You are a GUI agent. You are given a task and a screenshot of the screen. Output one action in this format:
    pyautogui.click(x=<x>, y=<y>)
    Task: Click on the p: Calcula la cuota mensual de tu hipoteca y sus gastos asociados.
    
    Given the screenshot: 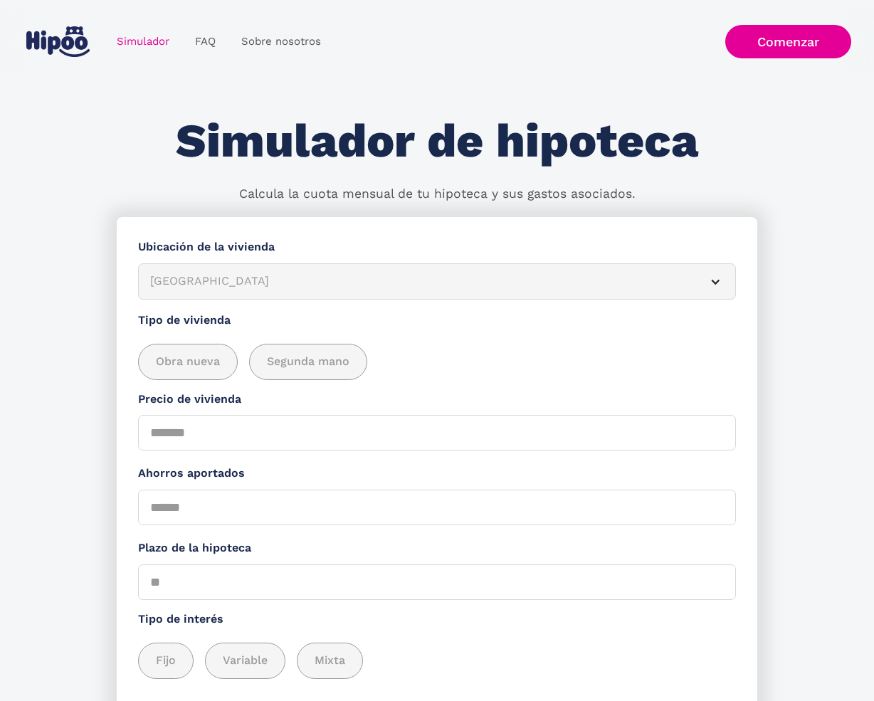 What is the action you would take?
    pyautogui.click(x=437, y=194)
    